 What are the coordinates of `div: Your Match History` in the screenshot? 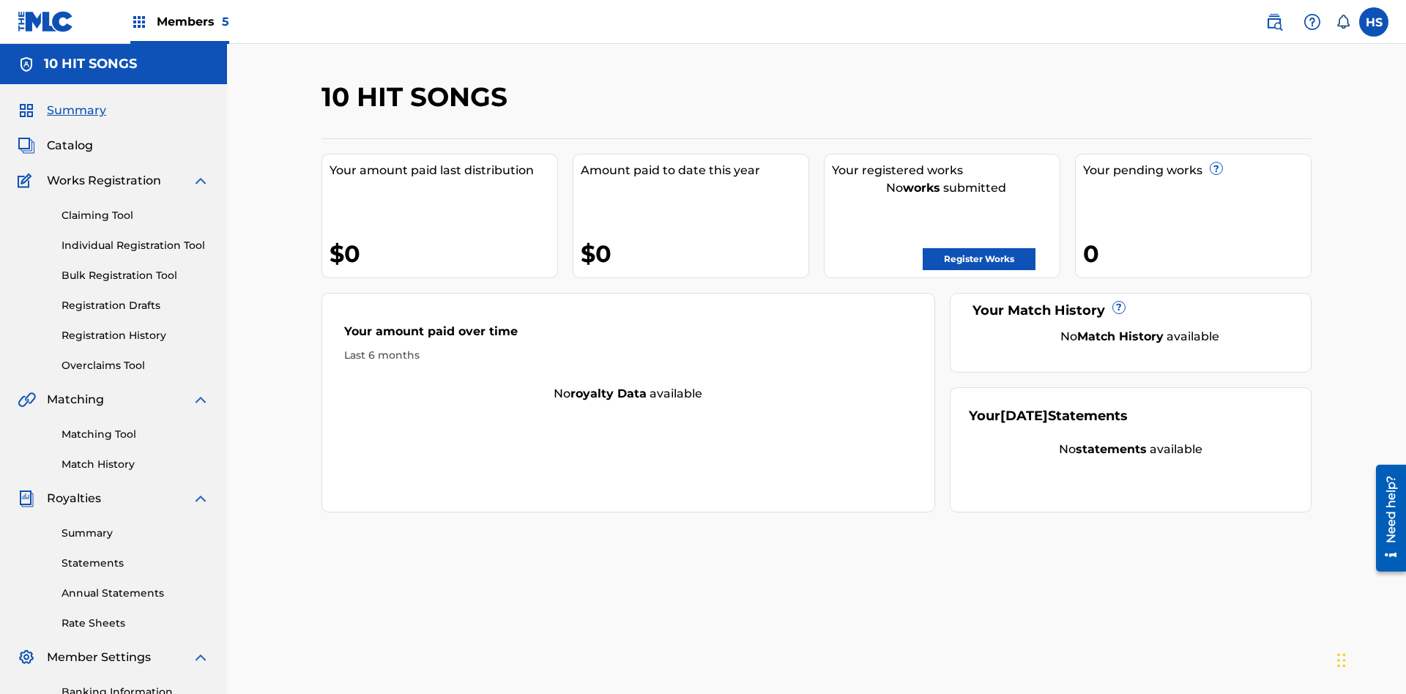 It's located at (1131, 310).